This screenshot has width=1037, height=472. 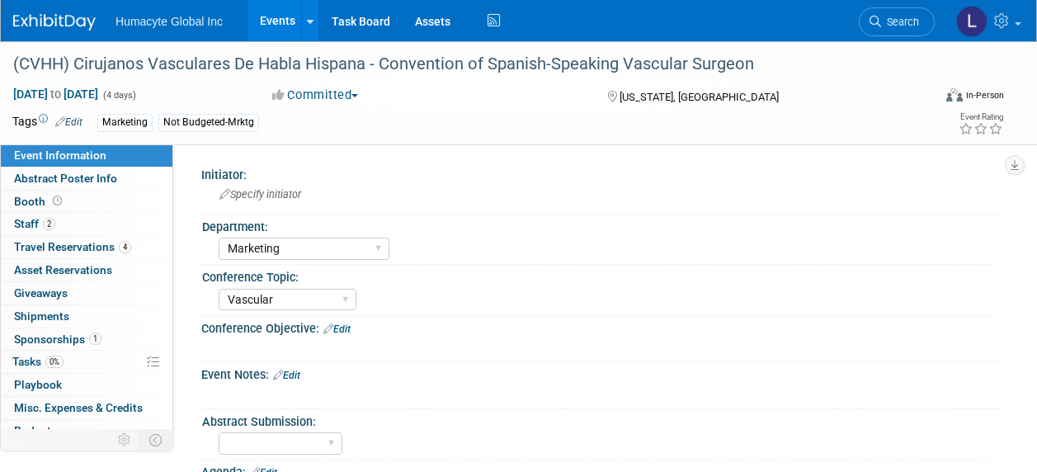 What do you see at coordinates (463, 64) in the screenshot?
I see `div: (CVHH) Cirujanos Vasculares De Habla Hispana - Convention of Spanish-Speaking Vascular Surgeon` at bounding box center [463, 64].